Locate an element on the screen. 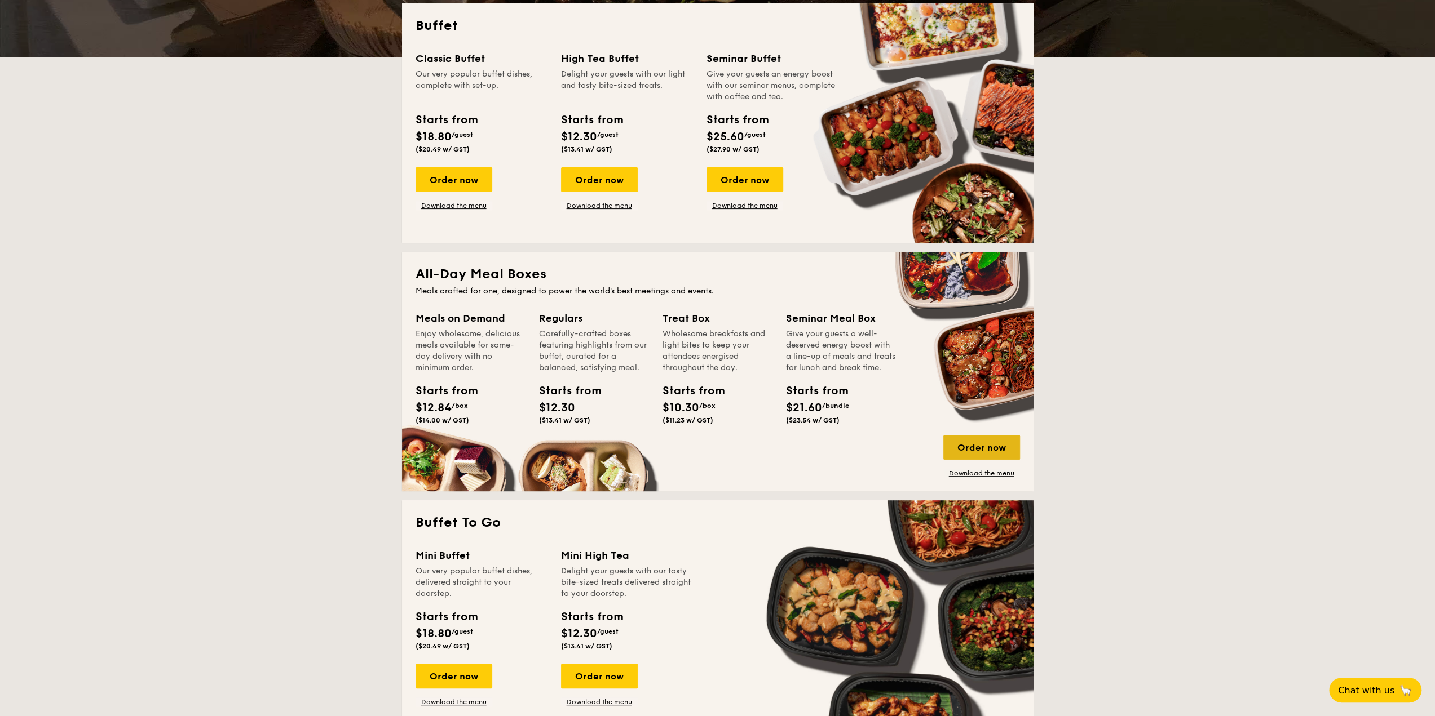  div: Carefully-crafted boxes featuring highlights from our buffet, curated for a balanced, satisfying ... is located at coordinates (594, 351).